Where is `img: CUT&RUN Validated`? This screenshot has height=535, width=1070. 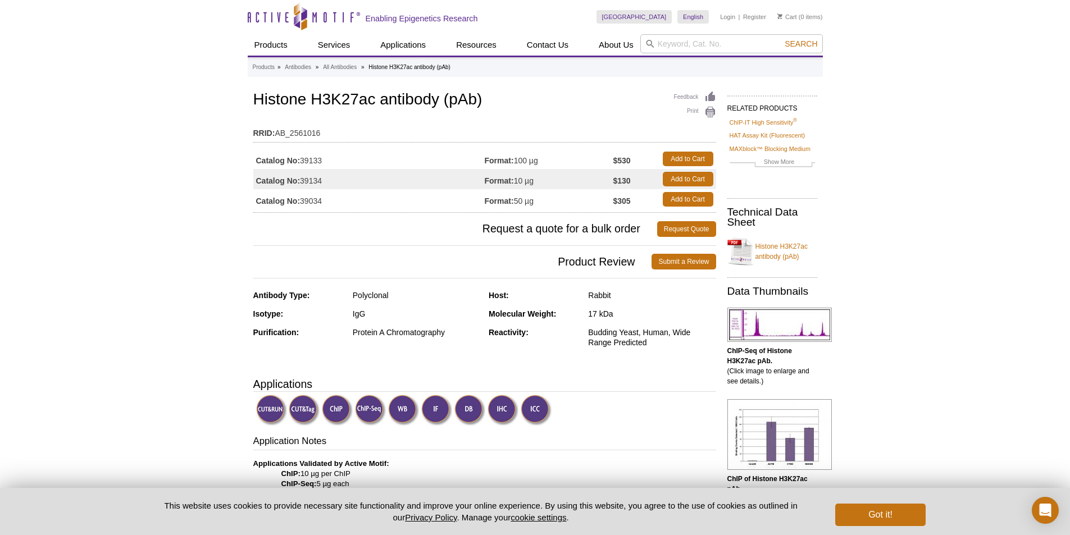 img: CUT&RUN Validated is located at coordinates (271, 410).